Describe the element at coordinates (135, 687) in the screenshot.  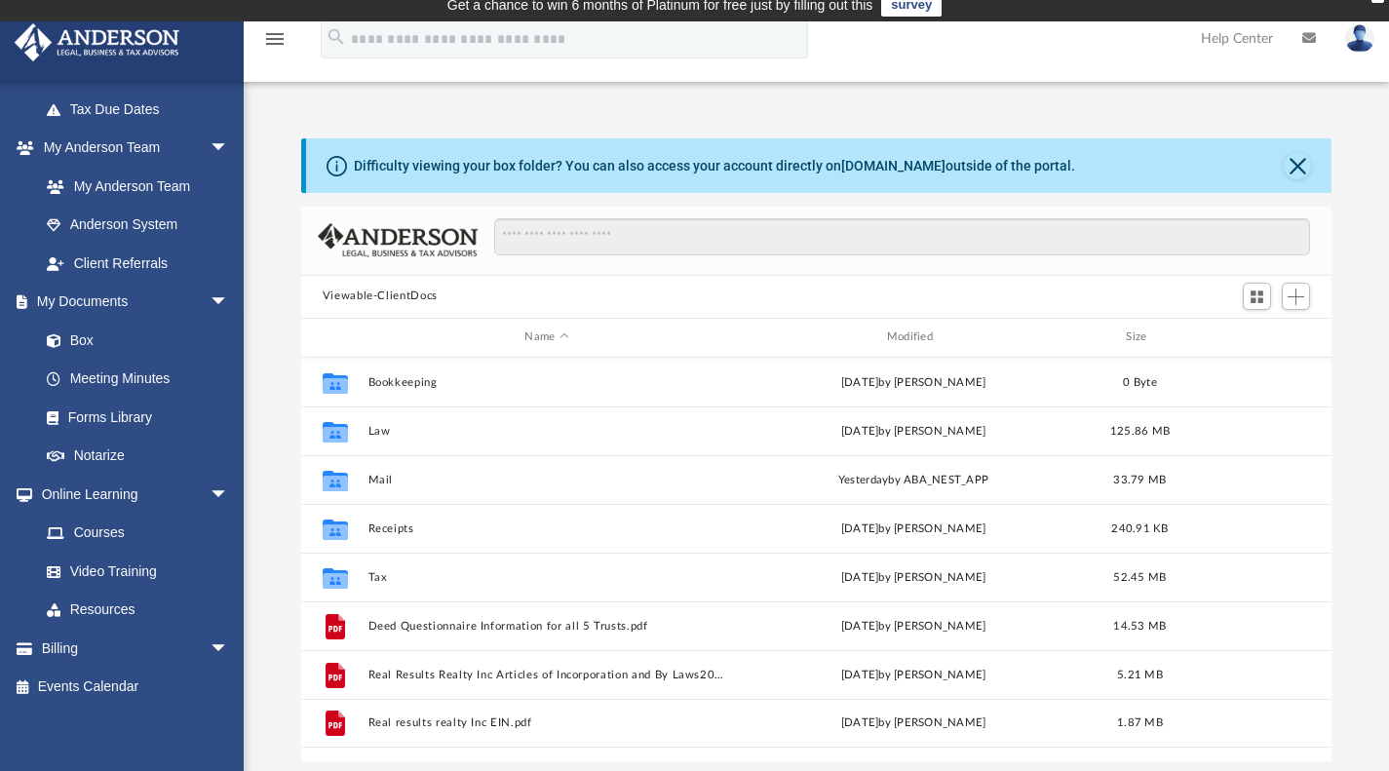
I see `a: Events Calendar` at that location.